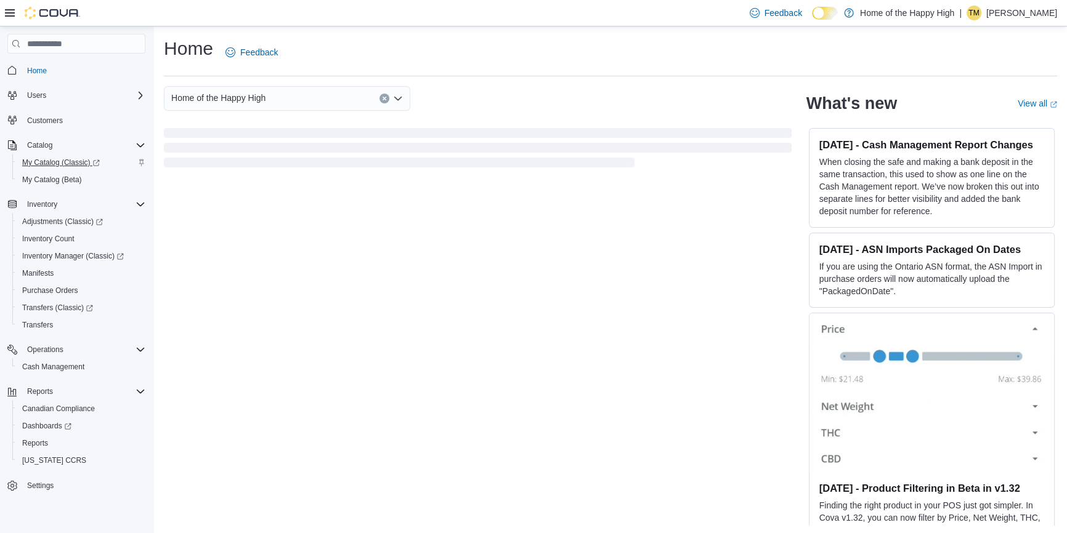  What do you see at coordinates (40, 486) in the screenshot?
I see `a: Settings` at bounding box center [40, 486].